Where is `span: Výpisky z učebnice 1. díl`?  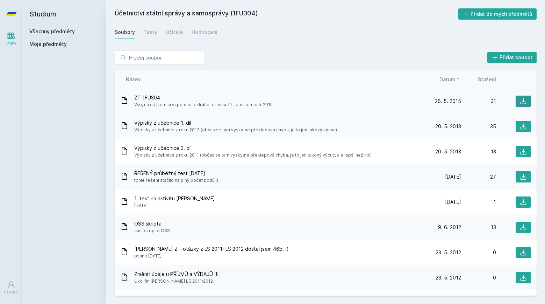 span: Výpisky z učebnice 1. díl is located at coordinates (236, 123).